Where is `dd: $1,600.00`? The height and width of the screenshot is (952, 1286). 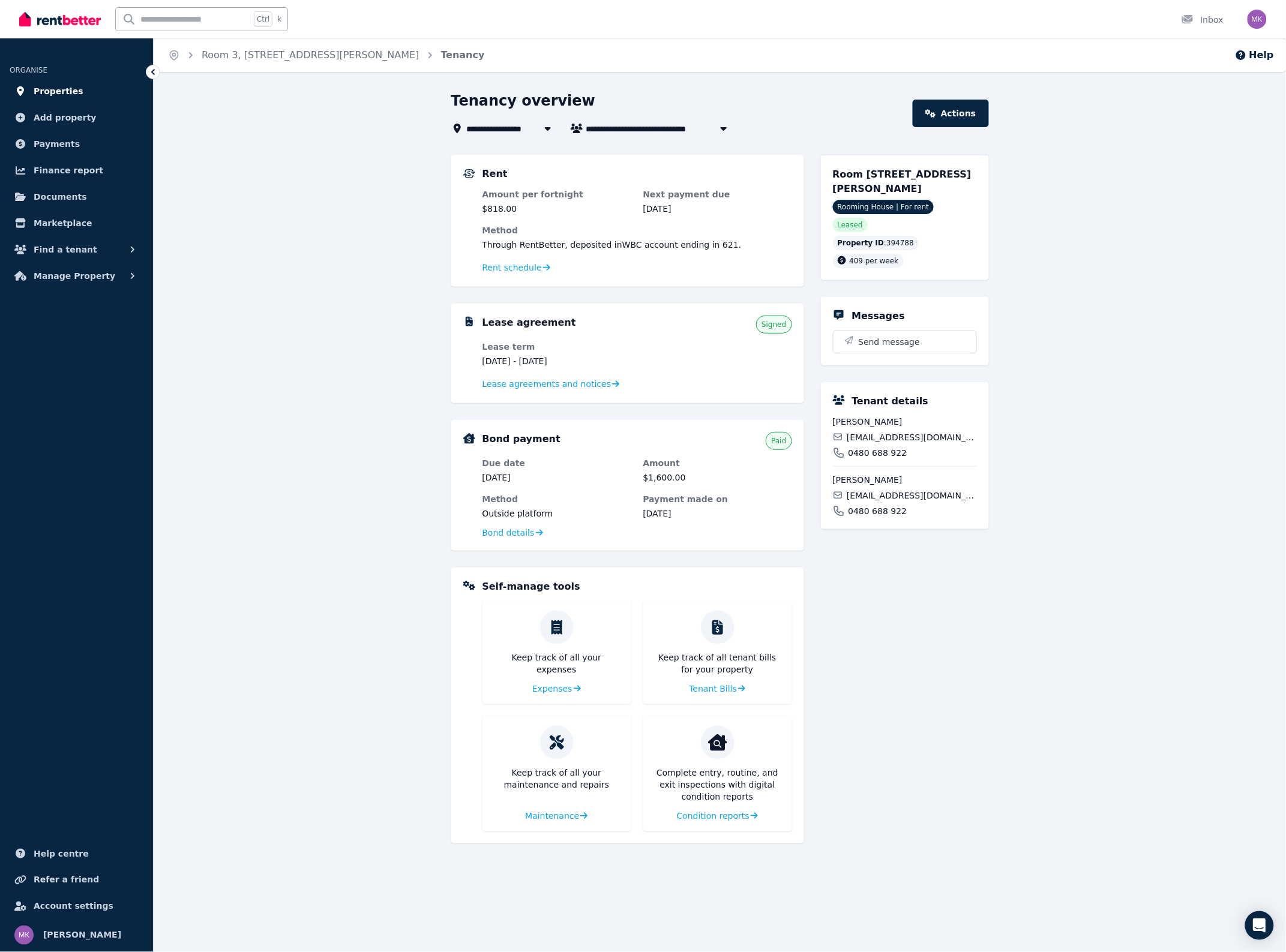
dd: $1,600.00 is located at coordinates (717, 478).